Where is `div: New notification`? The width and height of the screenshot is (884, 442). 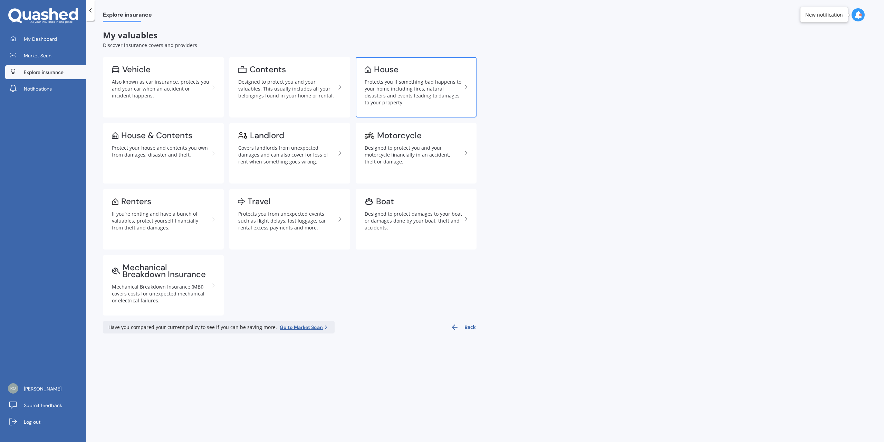
div: New notification is located at coordinates (824, 15).